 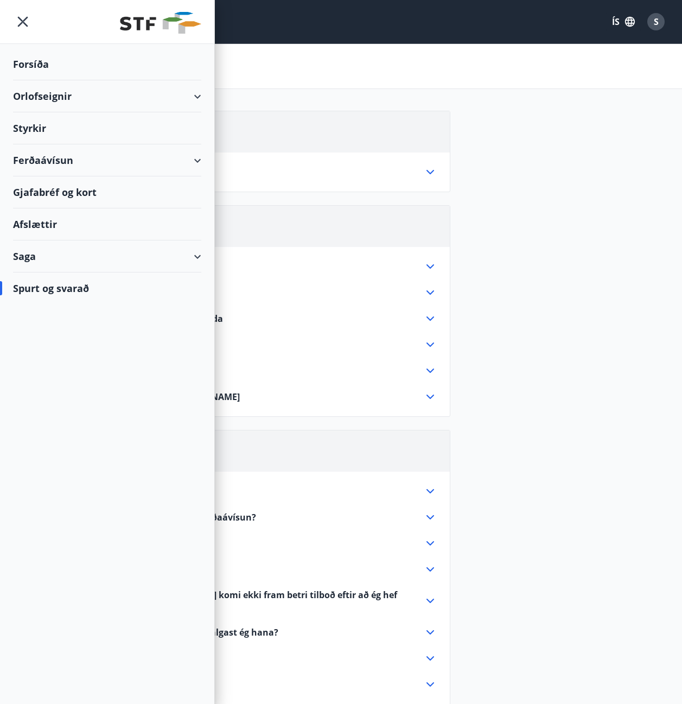 I want to click on div: Hvernig nota ég ferðaávísunina?, so click(x=232, y=658).